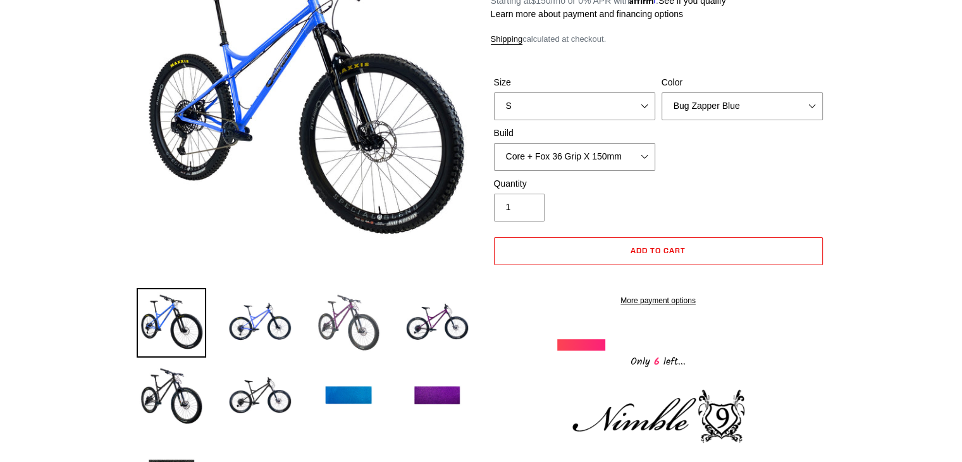  What do you see at coordinates (658, 39) in the screenshot?
I see `div: calculated at checkout.` at bounding box center [658, 39].